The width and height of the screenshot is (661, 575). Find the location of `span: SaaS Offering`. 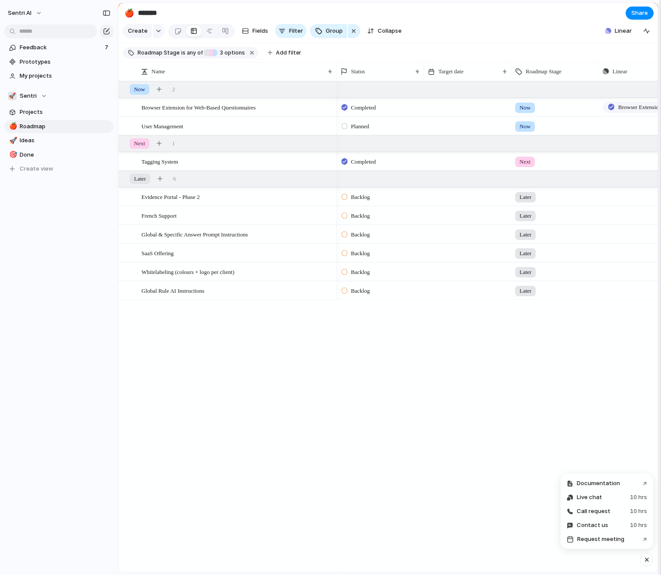

span: SaaS Offering is located at coordinates (158, 253).